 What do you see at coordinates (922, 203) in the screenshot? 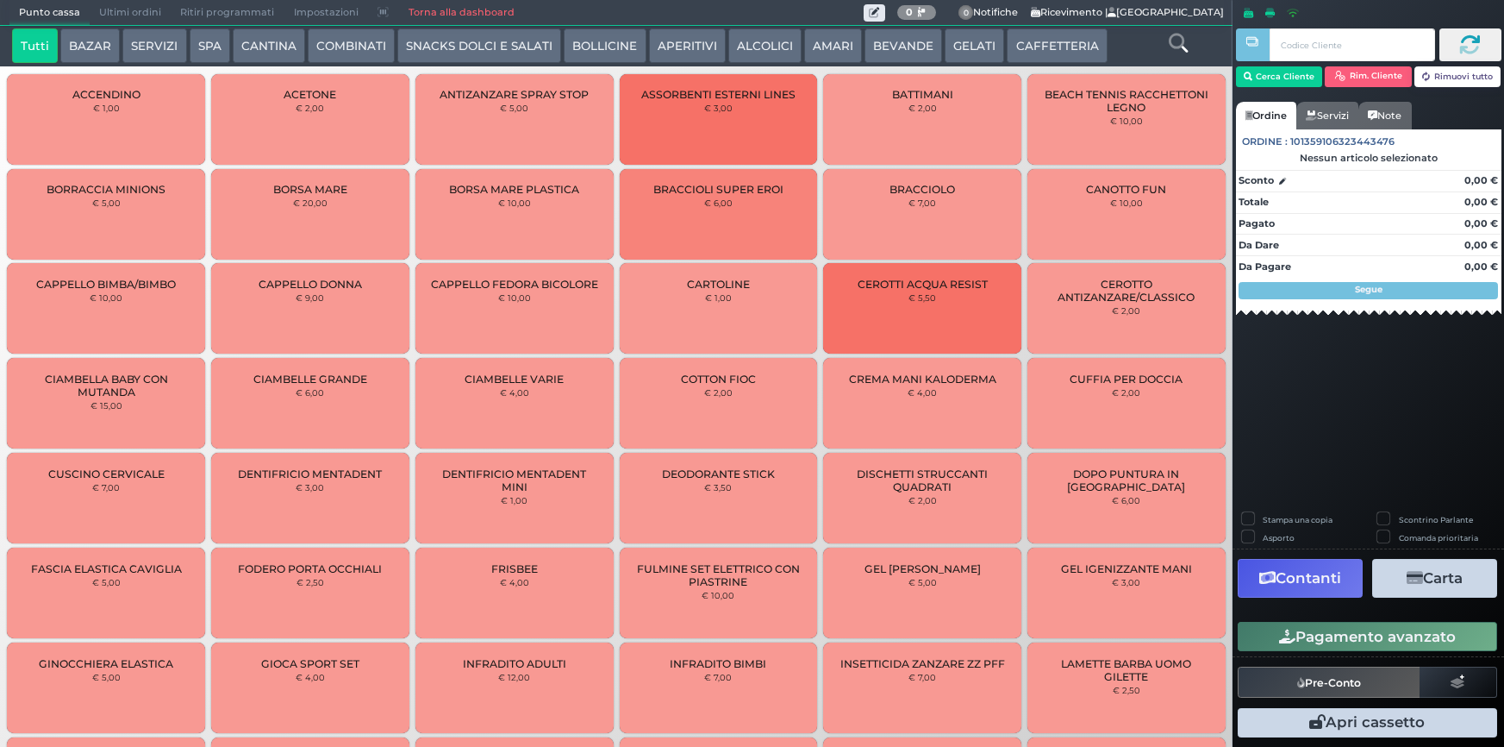
I see `small: € 7,00` at bounding box center [922, 203].